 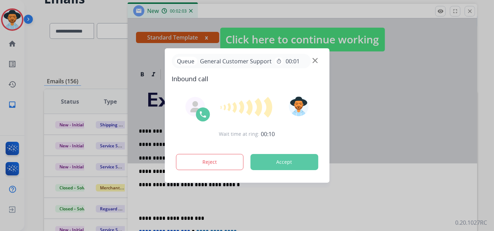 What do you see at coordinates (471, 222) in the screenshot?
I see `p: 0.20.1027RC` at bounding box center [471, 222].